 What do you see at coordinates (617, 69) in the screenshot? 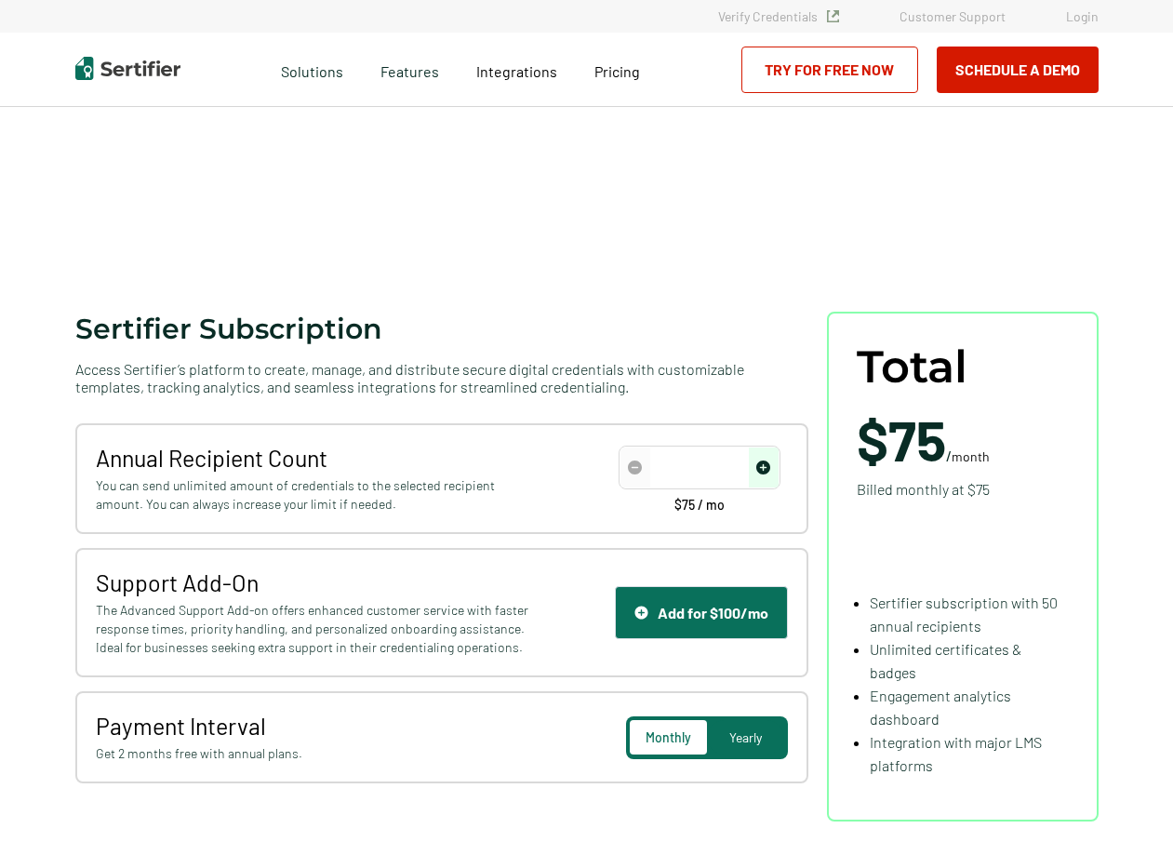
I see `a: Pricing` at bounding box center [617, 69].